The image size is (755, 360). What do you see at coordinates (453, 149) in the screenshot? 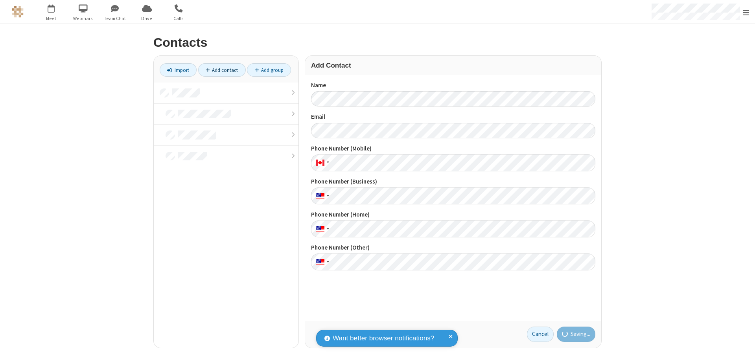
I see `label: Phone Number (Mobile)` at bounding box center [453, 149].